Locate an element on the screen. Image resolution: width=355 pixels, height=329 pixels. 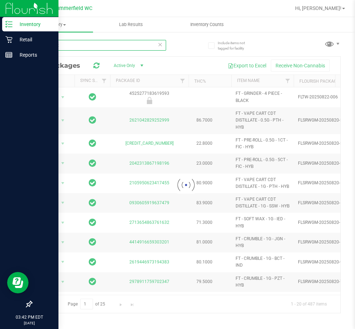
a: Inventory Counts is located at coordinates (207, 25).